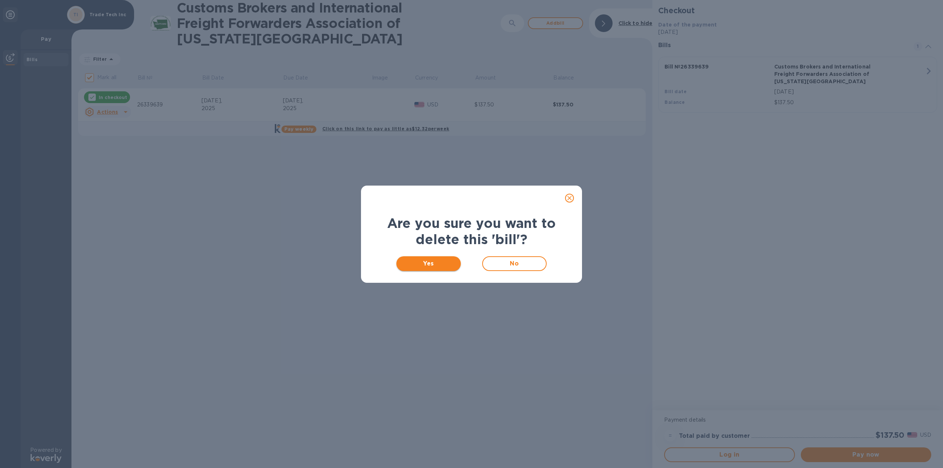 The image size is (943, 468). Describe the element at coordinates (514, 264) in the screenshot. I see `span: No` at that location.